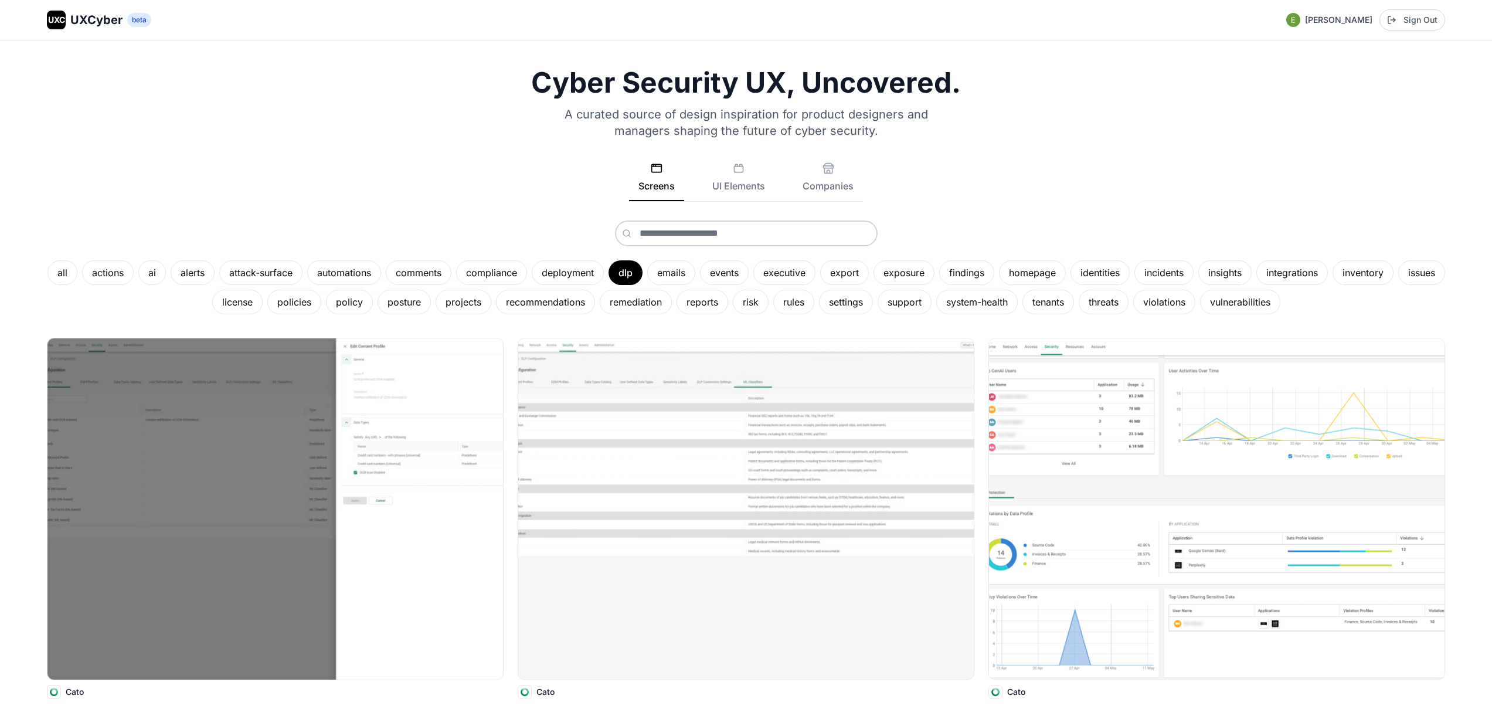 The image size is (1492, 709). Describe the element at coordinates (904, 273) in the screenshot. I see `div: exposure` at that location.